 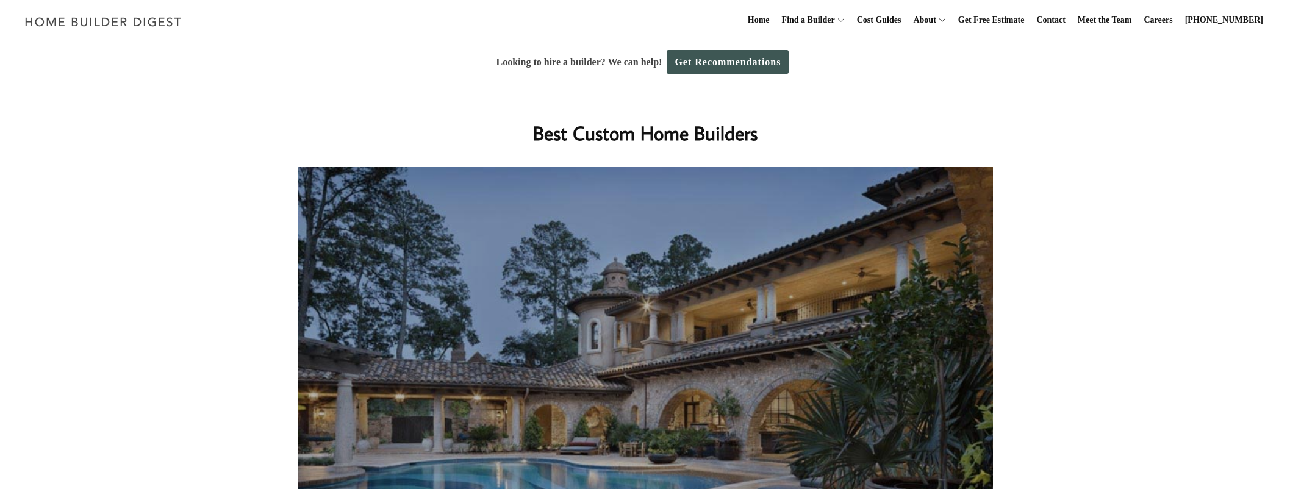 I want to click on a: Careers, so click(x=1159, y=20).